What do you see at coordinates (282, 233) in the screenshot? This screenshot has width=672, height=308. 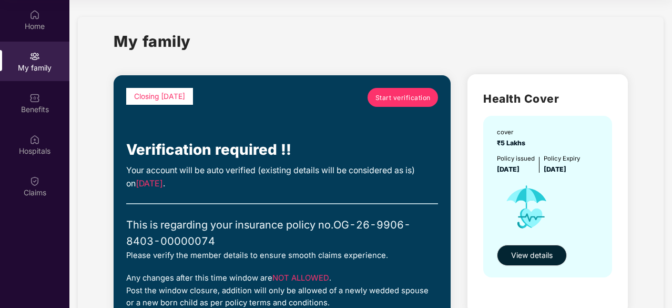 I see `div: This is regarding your insurance policy no. OG-26-9906-8403-00000074` at bounding box center [282, 233].